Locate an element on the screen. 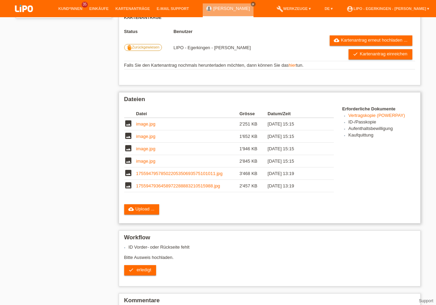 The height and width of the screenshot is (305, 436). th: Benutzer is located at coordinates (232, 31).